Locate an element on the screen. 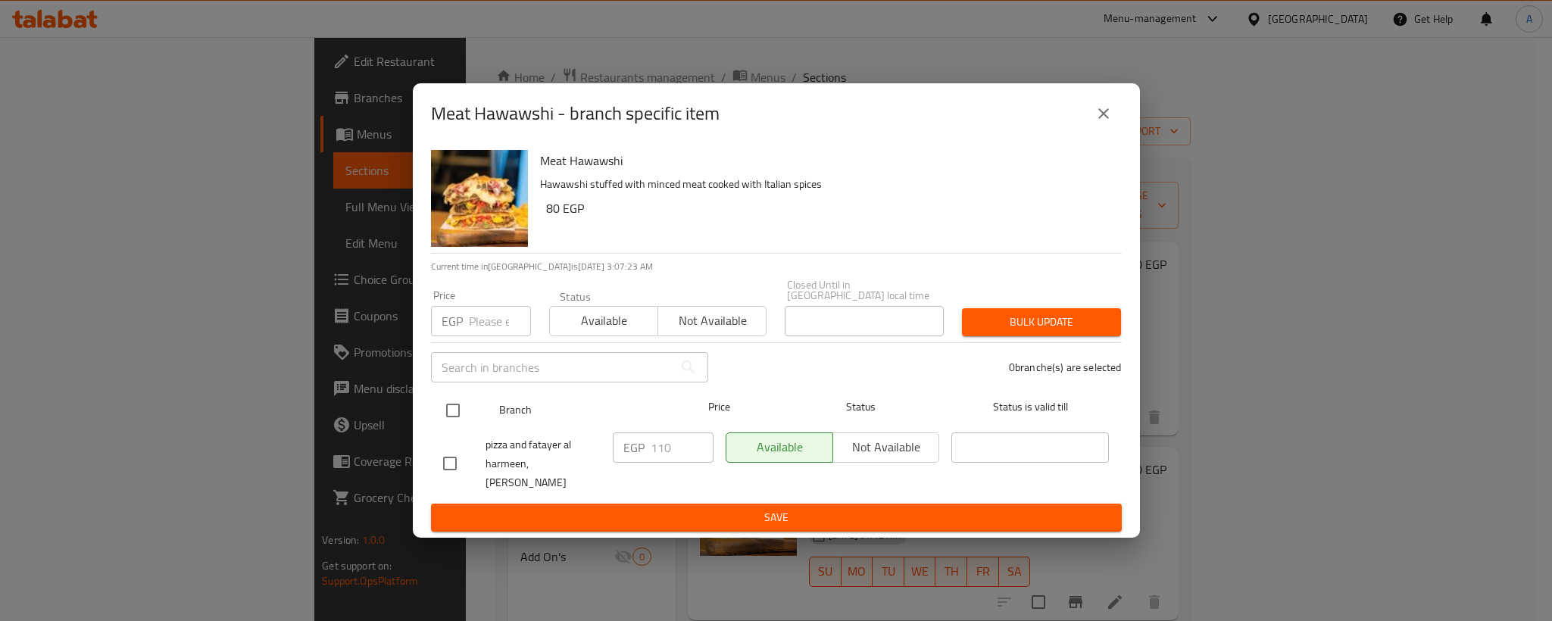  button: Available is located at coordinates (604, 321).